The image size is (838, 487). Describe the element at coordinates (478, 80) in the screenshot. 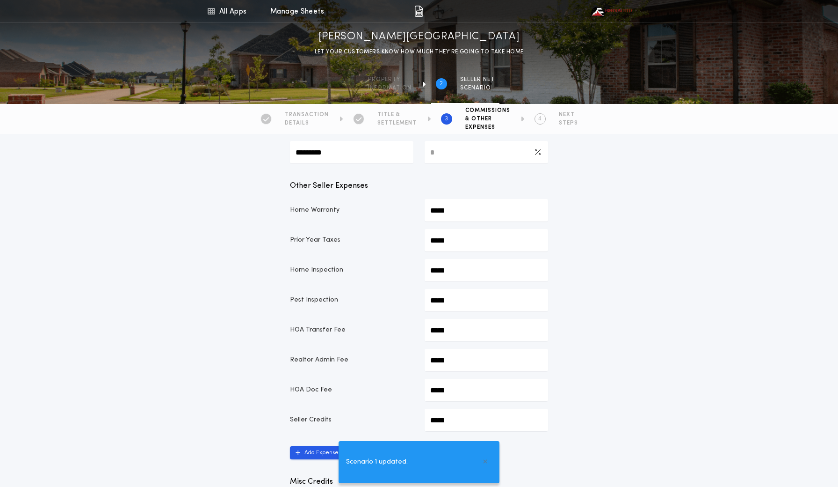

I see `span: SELLER NET` at that location.